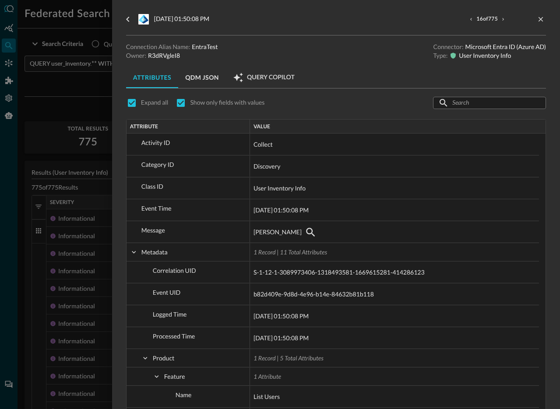 The height and width of the screenshot is (409, 560). What do you see at coordinates (152, 186) in the screenshot?
I see `span: Class ID` at bounding box center [152, 186].